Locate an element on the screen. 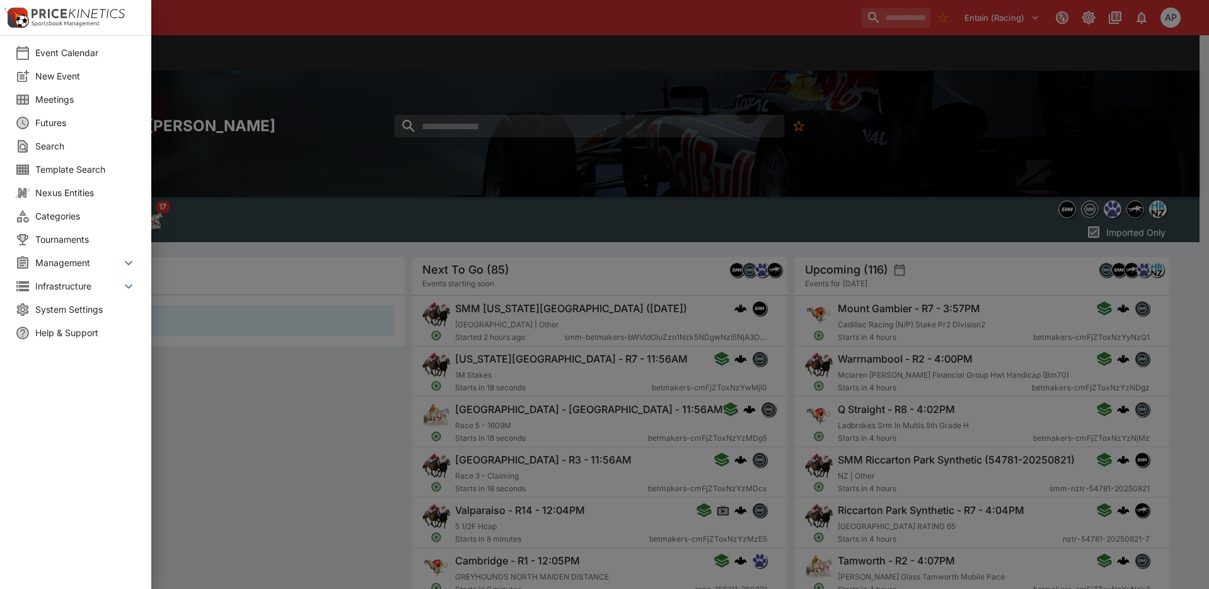 The image size is (1209, 589). span: Management is located at coordinates (78, 262).